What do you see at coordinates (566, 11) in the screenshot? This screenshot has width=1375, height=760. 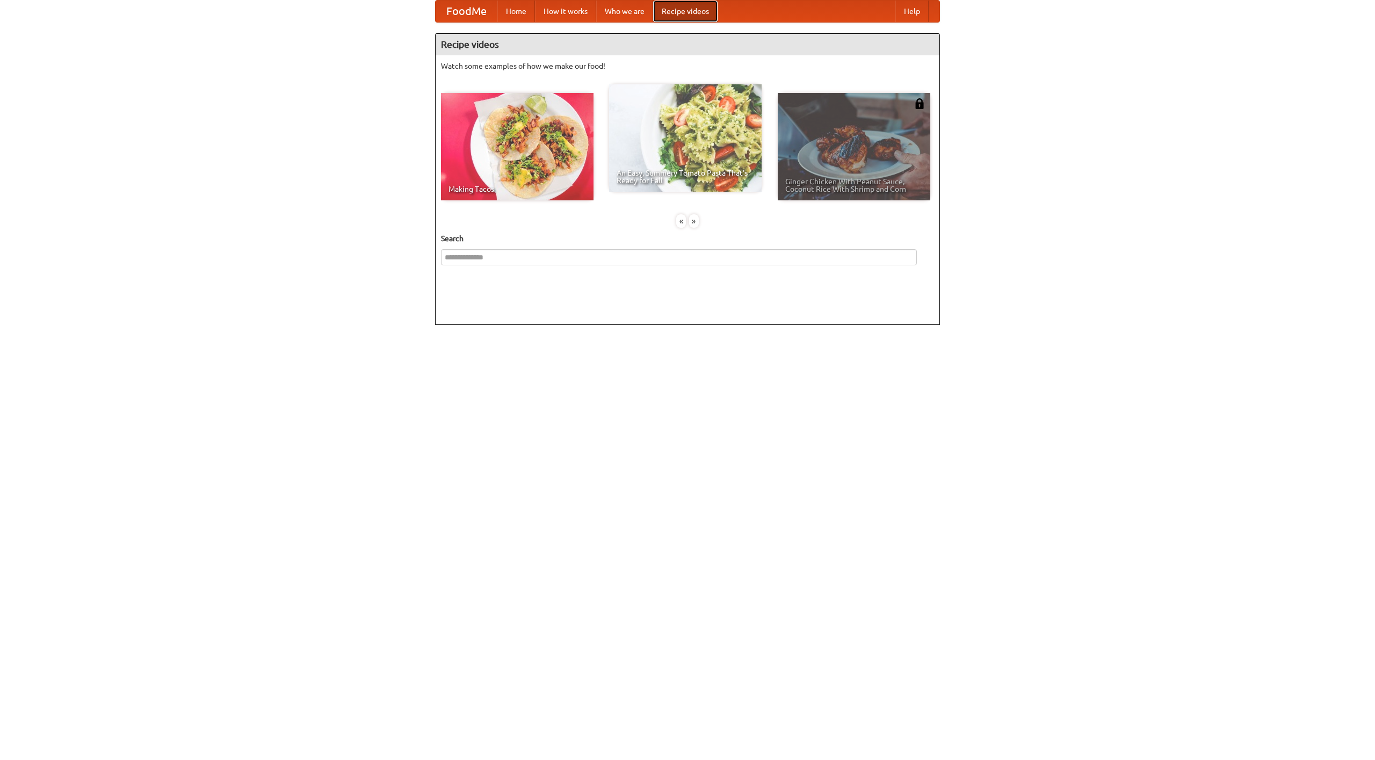 I see `a: How it works` at bounding box center [566, 11].